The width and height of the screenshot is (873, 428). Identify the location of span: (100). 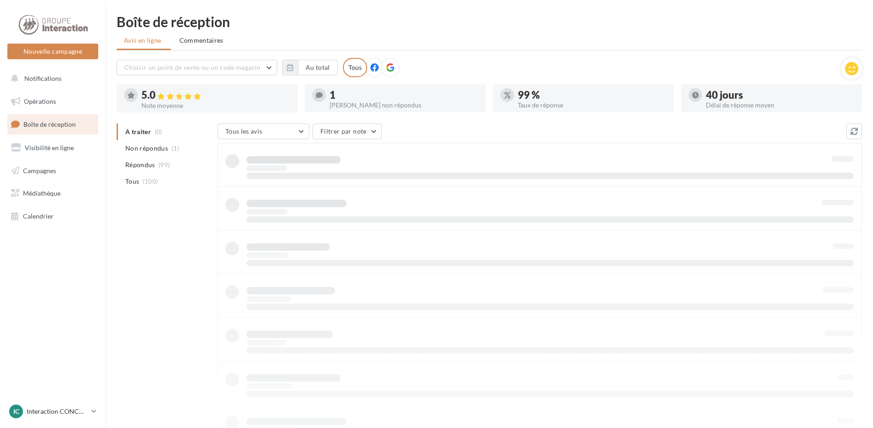
(151, 181).